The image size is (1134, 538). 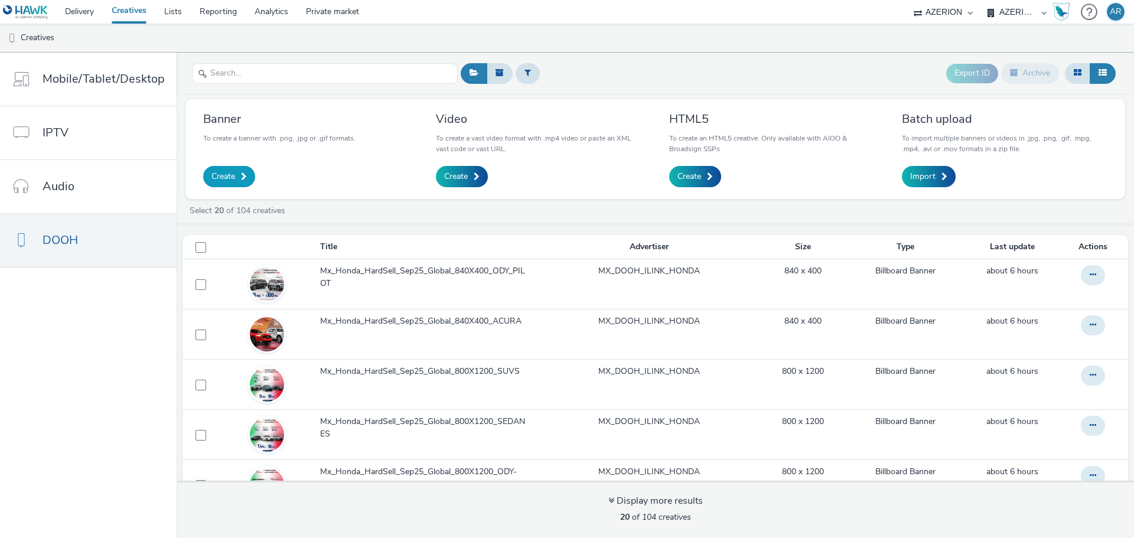 What do you see at coordinates (656, 501) in the screenshot?
I see `div: Display more results` at bounding box center [656, 501].